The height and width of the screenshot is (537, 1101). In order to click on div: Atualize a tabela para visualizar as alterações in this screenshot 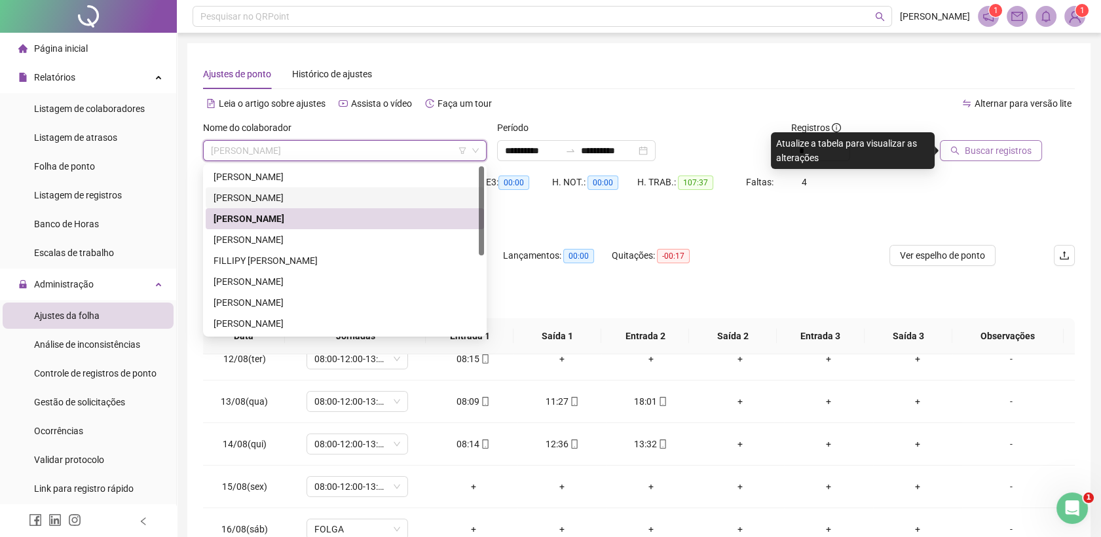, I will do `click(853, 151)`.